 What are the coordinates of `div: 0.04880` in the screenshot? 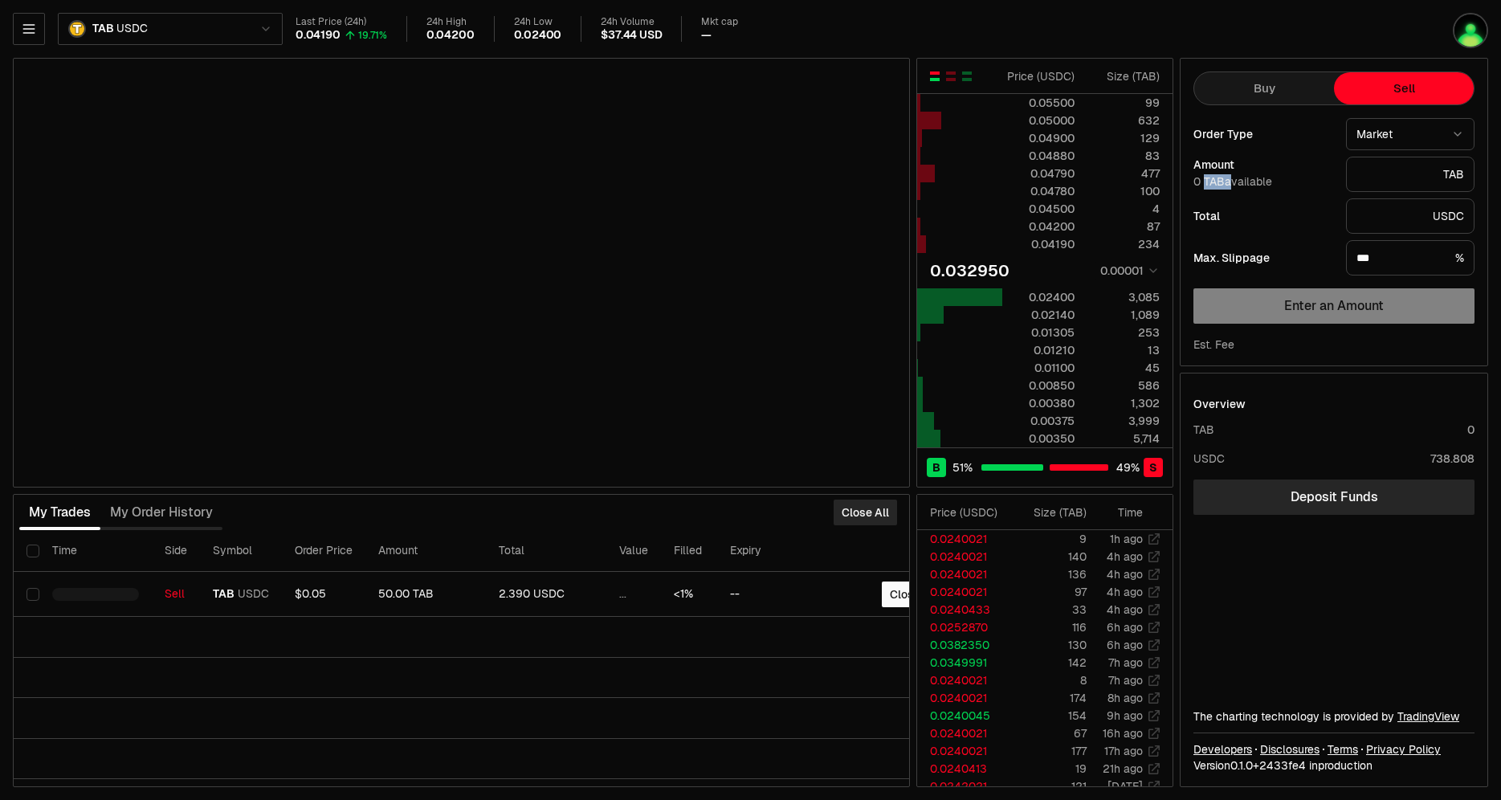 It's located at (1038, 156).